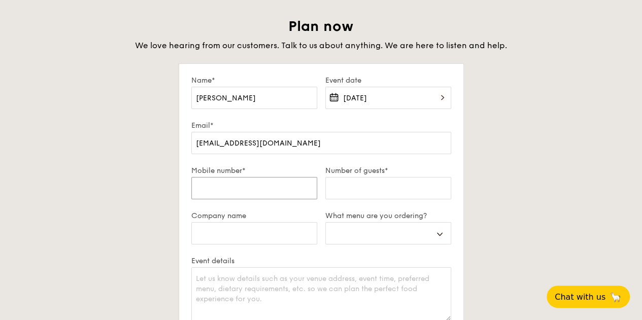 This screenshot has width=642, height=320. What do you see at coordinates (388, 216) in the screenshot?
I see `label: What menu are you ordering?` at bounding box center [388, 216].